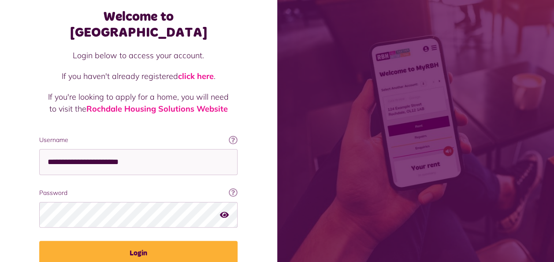 Image resolution: width=554 pixels, height=262 pixels. I want to click on a: Rochdale Housing Solutions Website, so click(157, 108).